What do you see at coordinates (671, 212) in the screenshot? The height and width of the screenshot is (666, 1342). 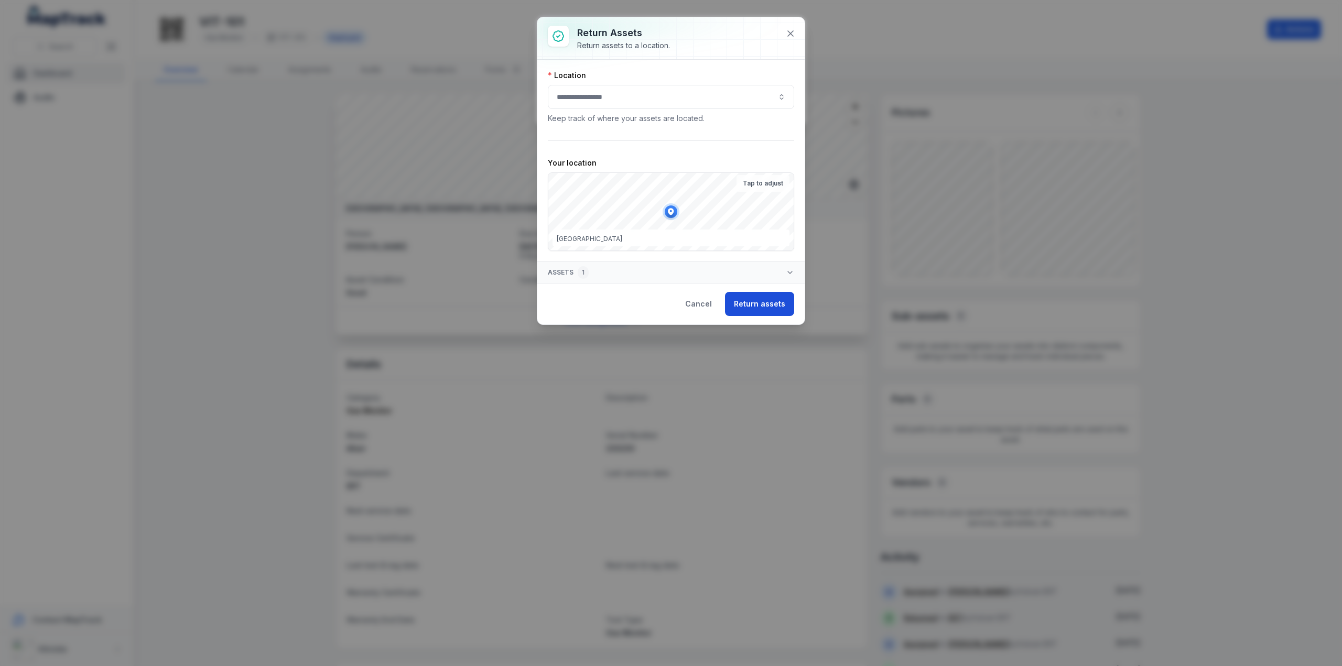 I see `canvas: Map` at bounding box center [671, 212].